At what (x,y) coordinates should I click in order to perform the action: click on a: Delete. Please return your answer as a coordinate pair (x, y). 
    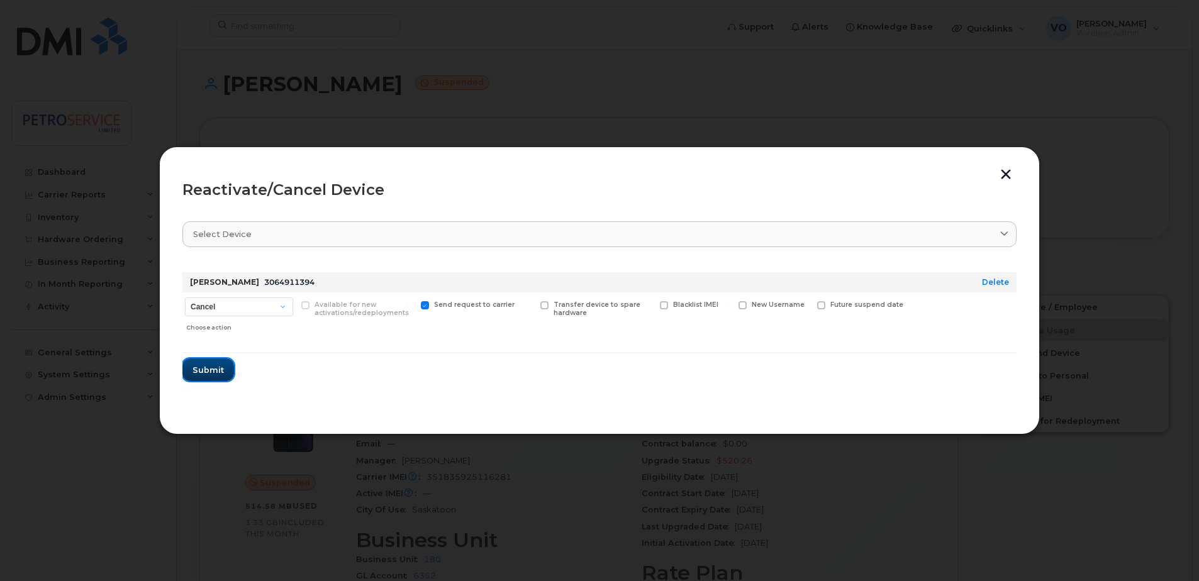
    Looking at the image, I should click on (995, 282).